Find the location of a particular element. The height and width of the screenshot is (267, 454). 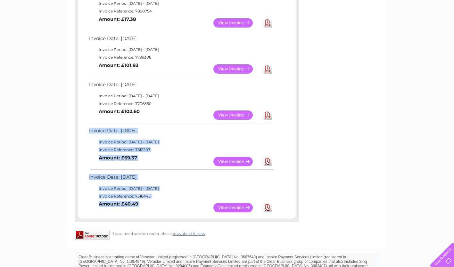

b: Amount: £69.37 is located at coordinates (118, 158).